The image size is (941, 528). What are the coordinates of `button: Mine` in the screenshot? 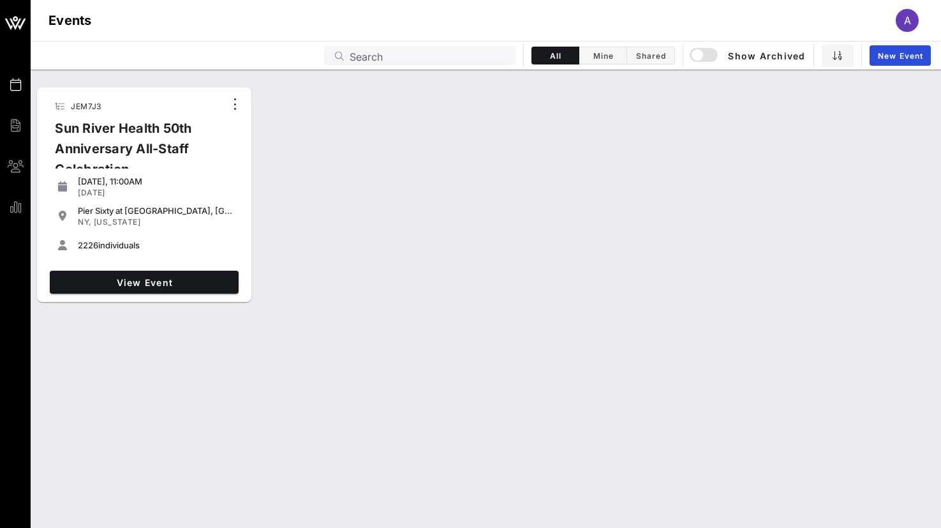 It's located at (603, 56).